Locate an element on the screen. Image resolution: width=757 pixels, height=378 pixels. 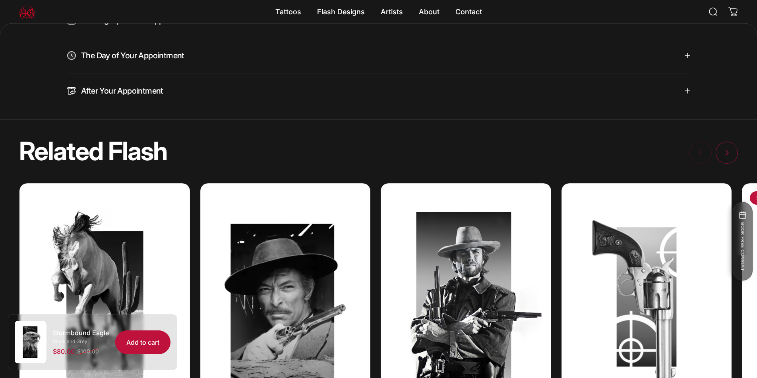
summary: After Your Appointment is located at coordinates (378, 91).